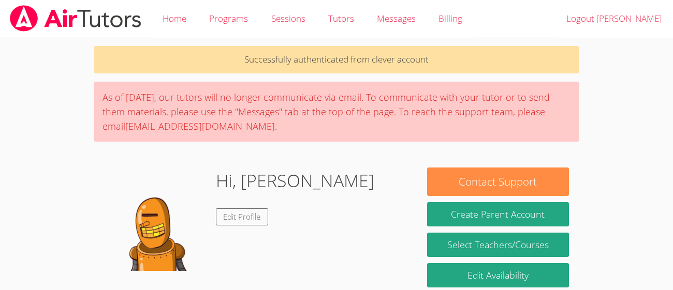  Describe the element at coordinates (242, 217) in the screenshot. I see `a: Edit Profile` at that location.